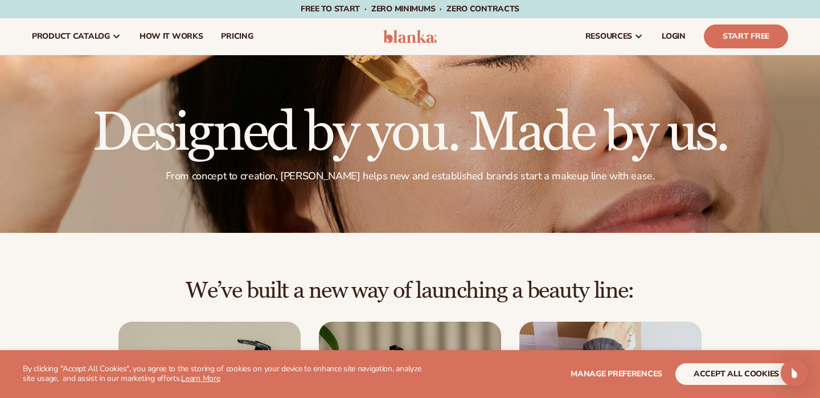 This screenshot has height=398, width=820. Describe the element at coordinates (410, 133) in the screenshot. I see `h1: Designed by you. Made by us.` at that location.